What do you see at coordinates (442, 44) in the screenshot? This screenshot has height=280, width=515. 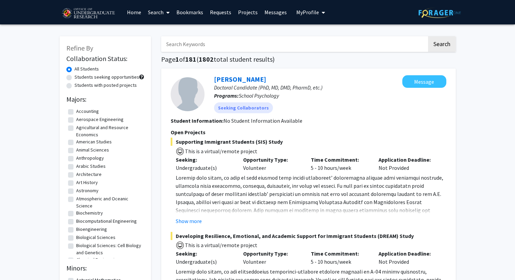 I see `button: Search` at bounding box center [442, 44].